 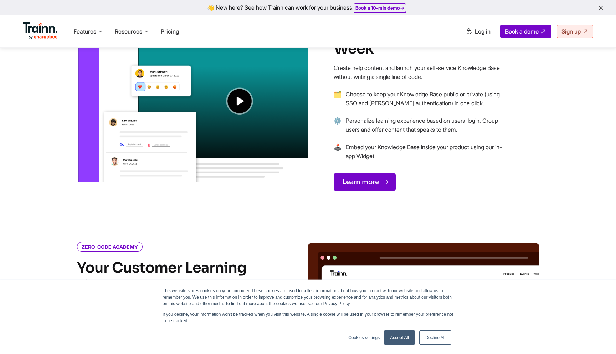 I want to click on a: Book a demo, so click(x=526, y=31).